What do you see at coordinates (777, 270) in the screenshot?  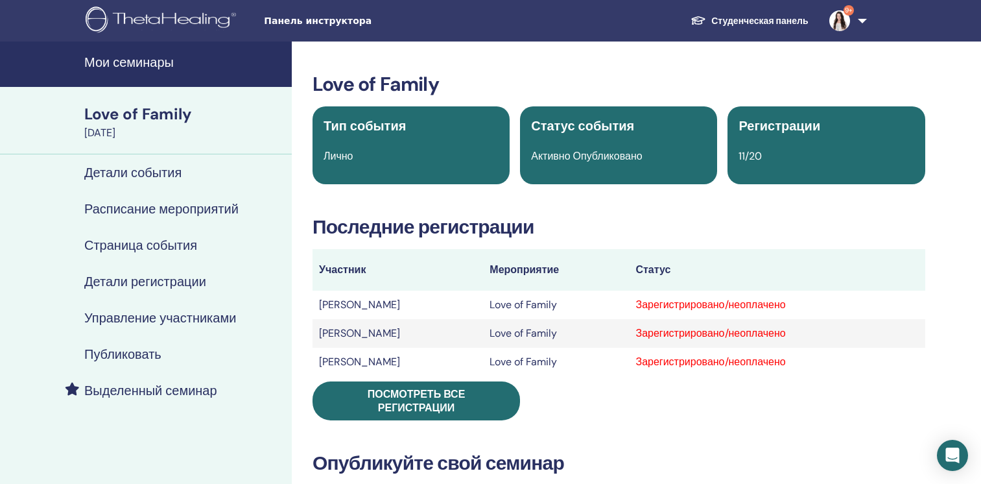 I see `th: Статус` at bounding box center [777, 270].